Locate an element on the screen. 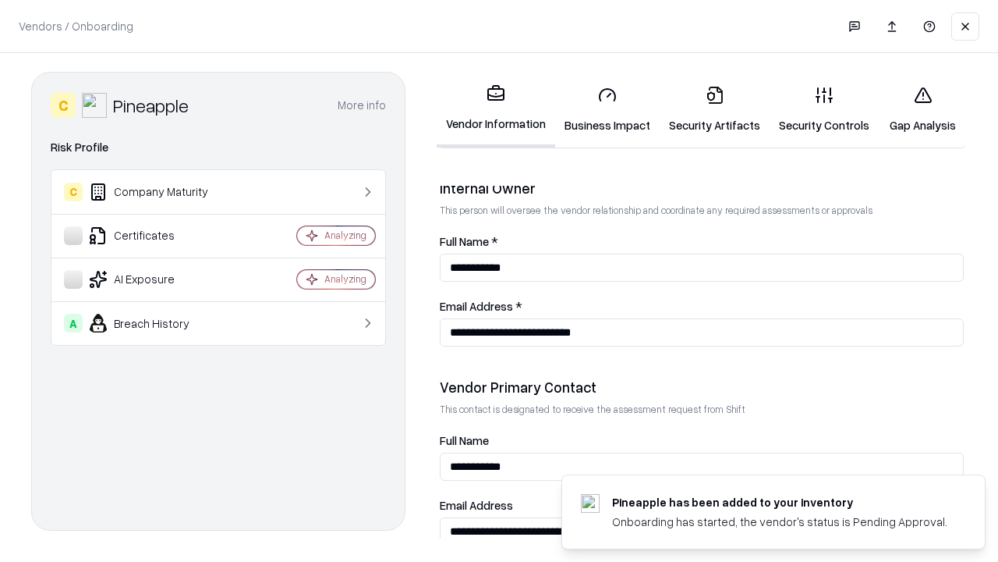  div: A is located at coordinates (73, 323).